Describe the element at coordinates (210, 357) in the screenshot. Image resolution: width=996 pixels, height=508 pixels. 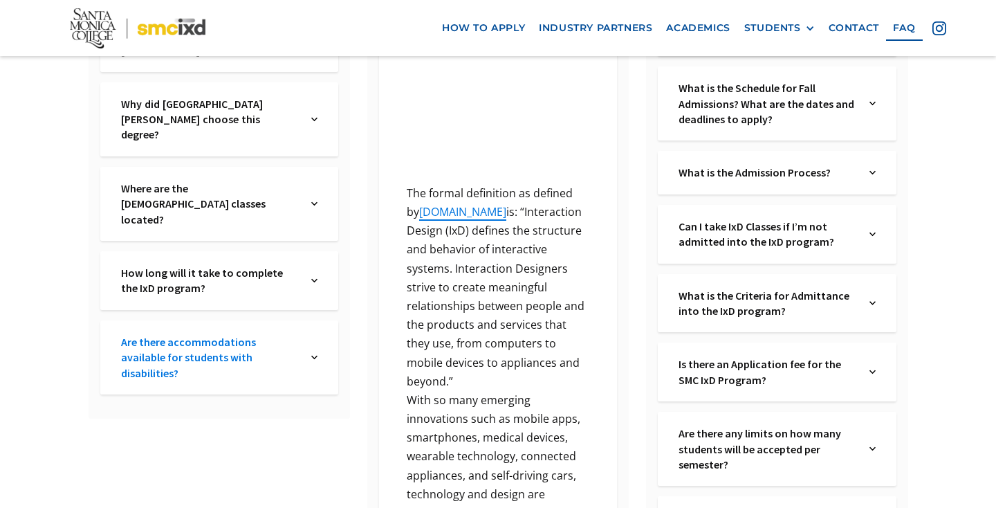
I see `a: Are there accommodations available for students with disabilities?` at that location.